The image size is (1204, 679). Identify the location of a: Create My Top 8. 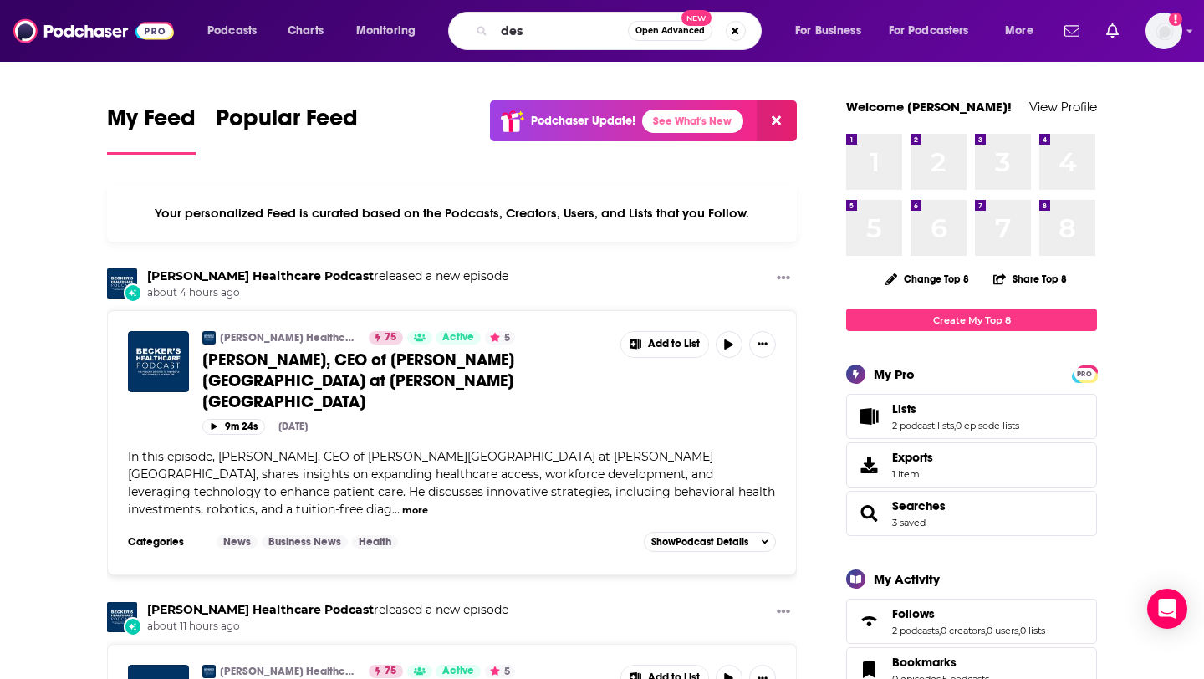
(971, 319).